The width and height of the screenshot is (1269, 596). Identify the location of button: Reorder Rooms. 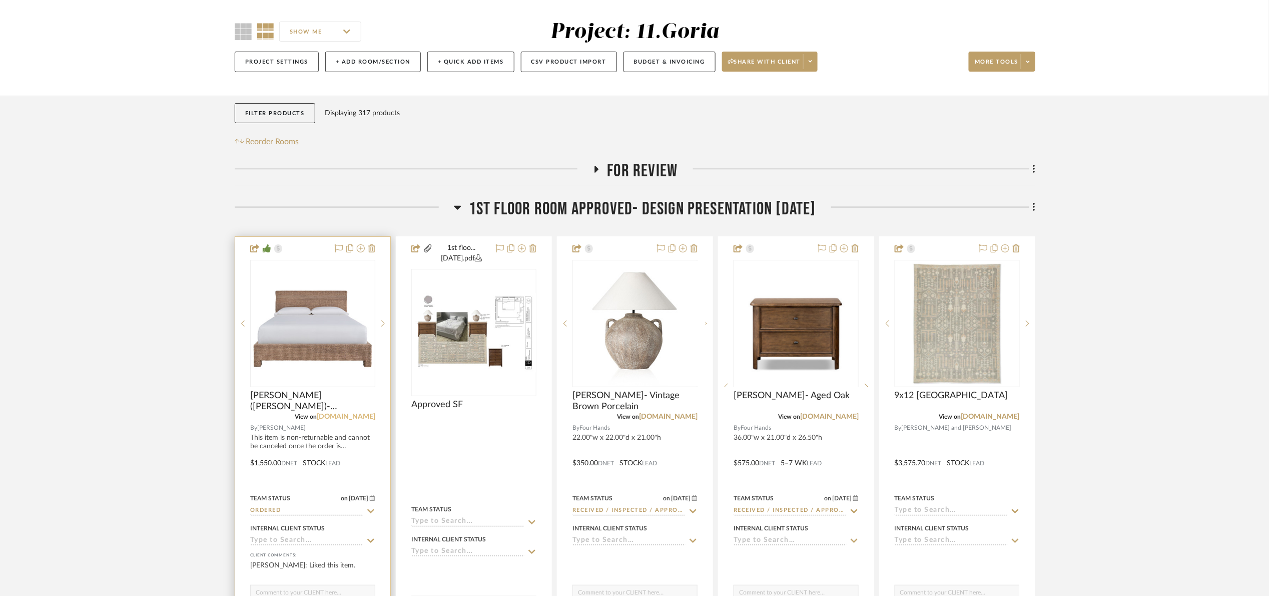
(267, 142).